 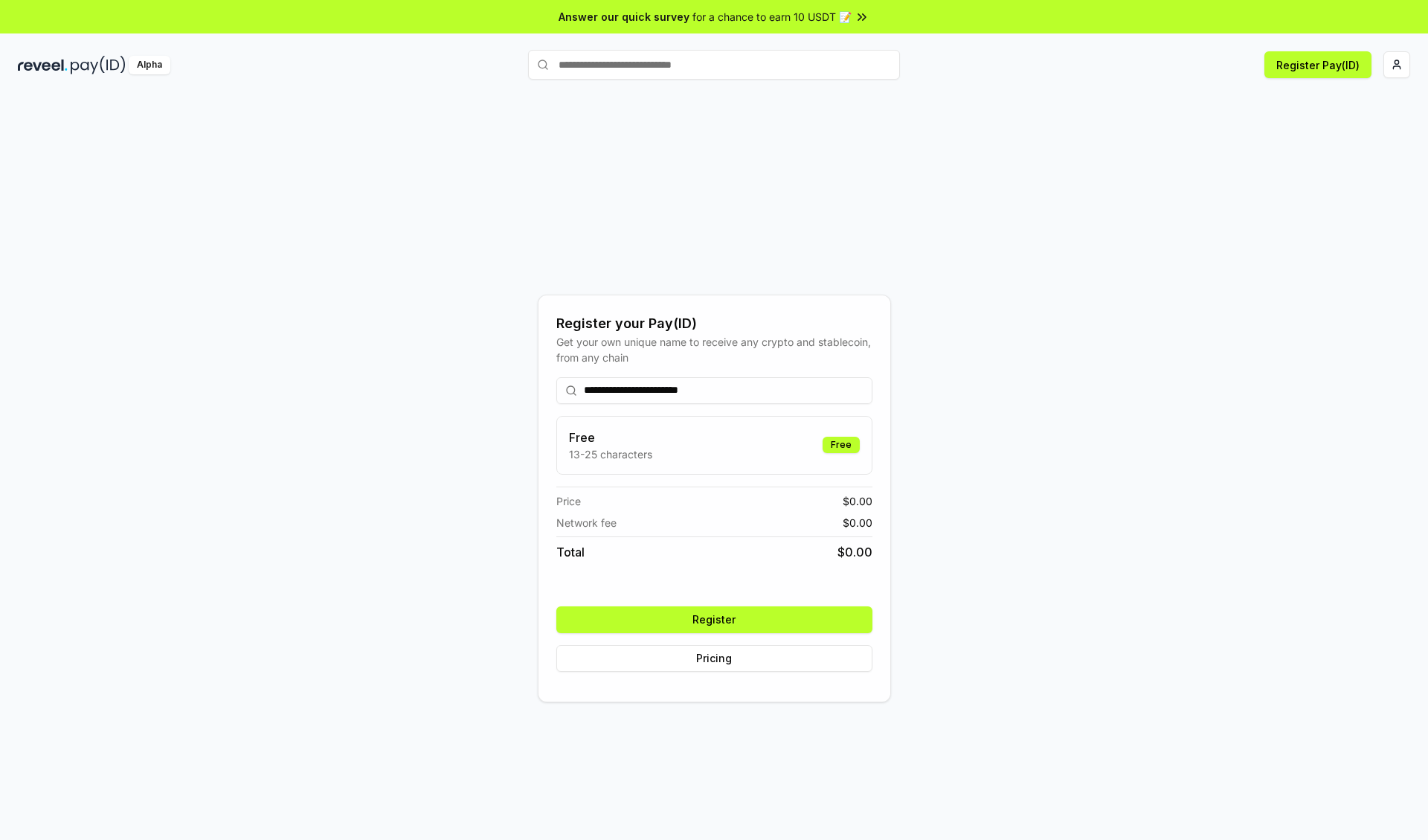 I want to click on div: Free, so click(x=841, y=445).